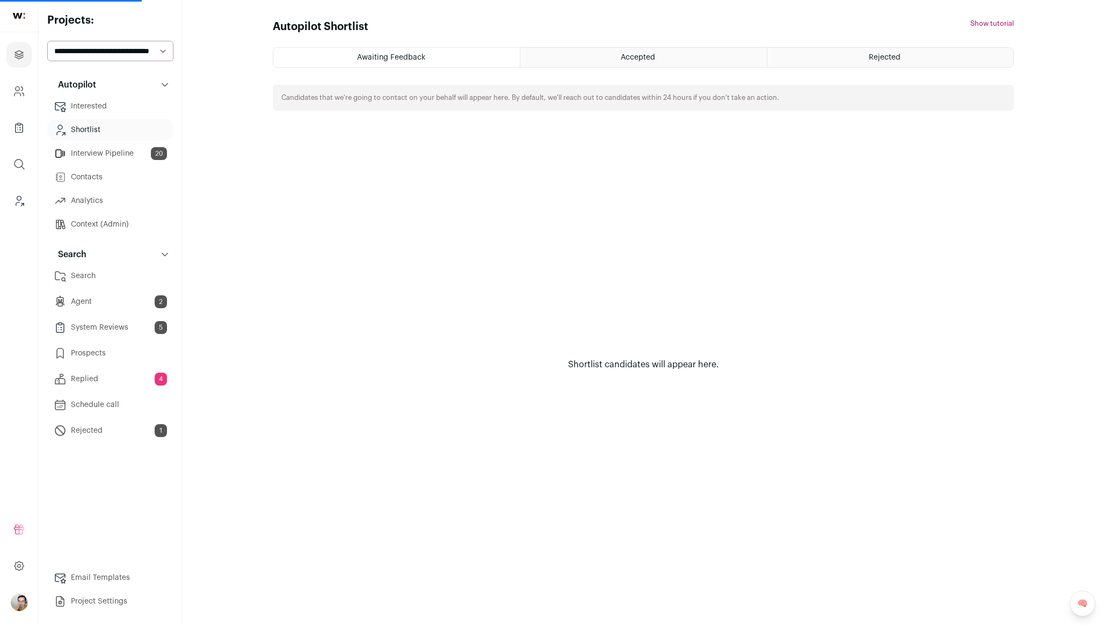  I want to click on a: Email Templates, so click(110, 578).